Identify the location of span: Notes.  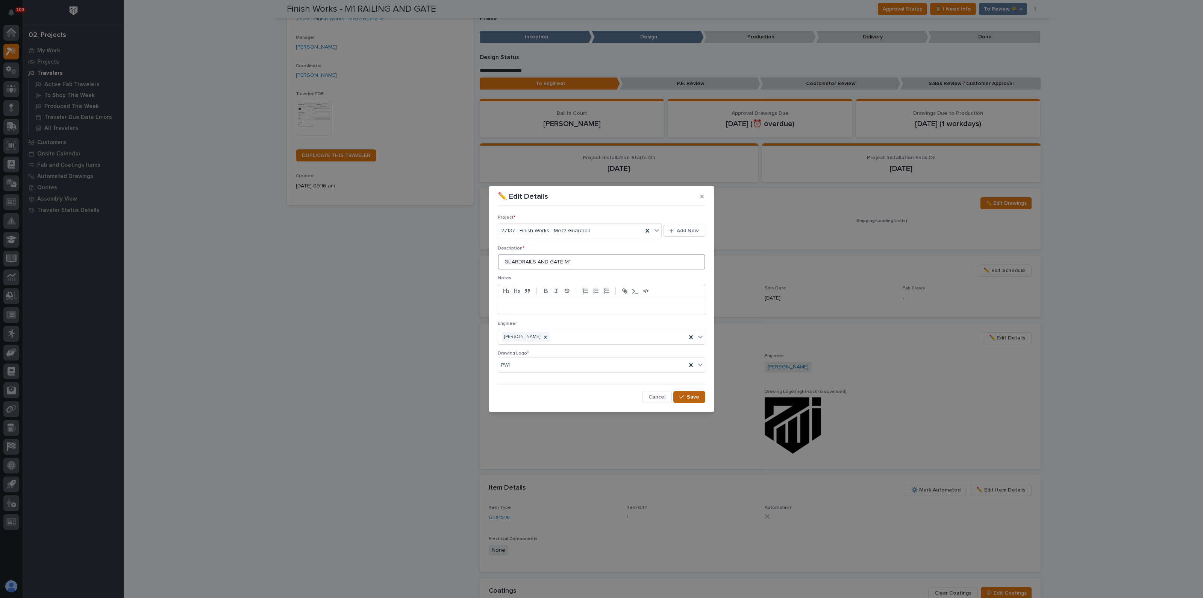
(505, 278).